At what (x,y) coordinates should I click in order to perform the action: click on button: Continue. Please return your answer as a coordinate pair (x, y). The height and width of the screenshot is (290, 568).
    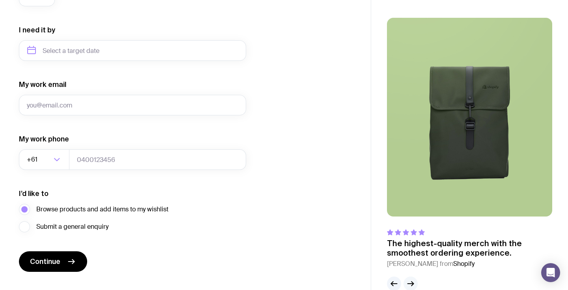
    Looking at the image, I should click on (53, 261).